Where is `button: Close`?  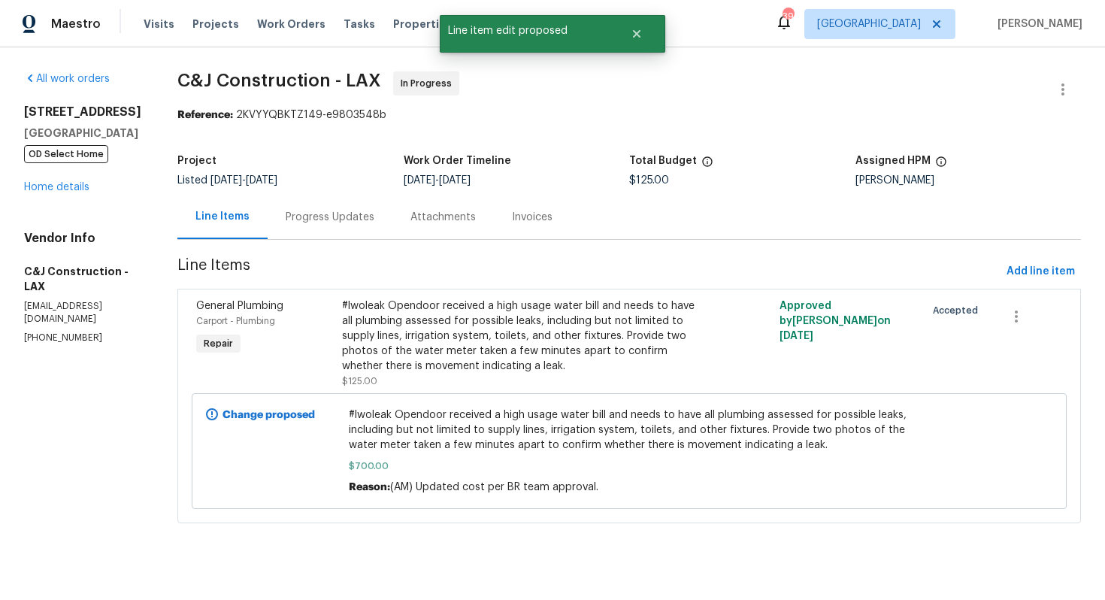
button: Close is located at coordinates (637, 34).